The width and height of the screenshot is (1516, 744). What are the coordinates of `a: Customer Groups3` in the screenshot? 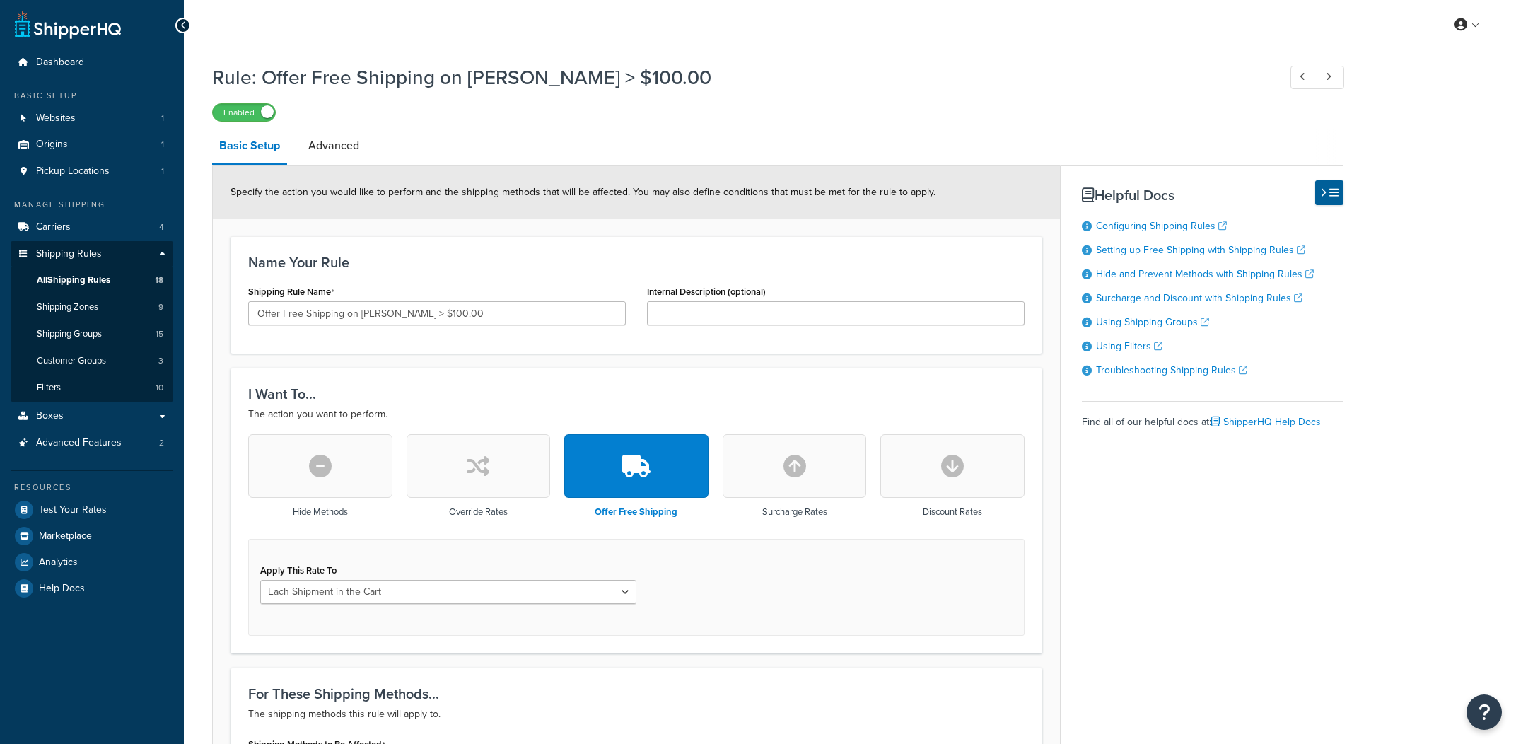 It's located at (92, 361).